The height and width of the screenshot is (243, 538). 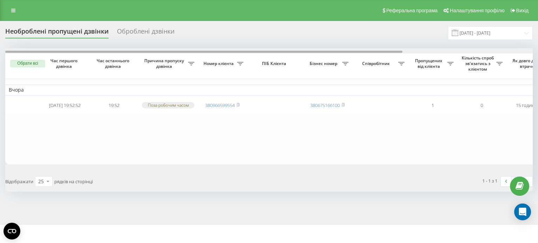 I want to click on div: 25, so click(x=41, y=182).